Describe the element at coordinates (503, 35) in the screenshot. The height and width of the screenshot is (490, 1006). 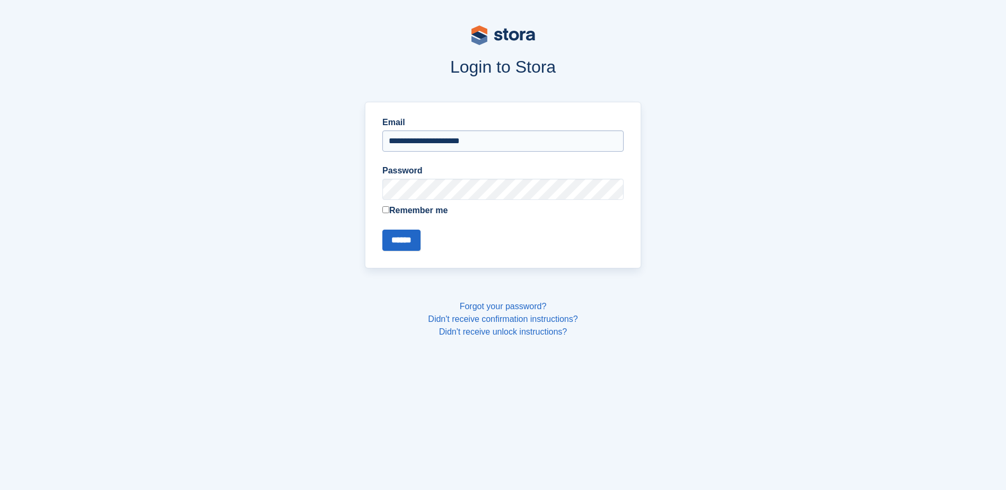
I see `img: stora-logo-53a41332b3708ae10de48c4981b4e9114cc0af31d8433b30ea865607fb682f29.svg` at that location.